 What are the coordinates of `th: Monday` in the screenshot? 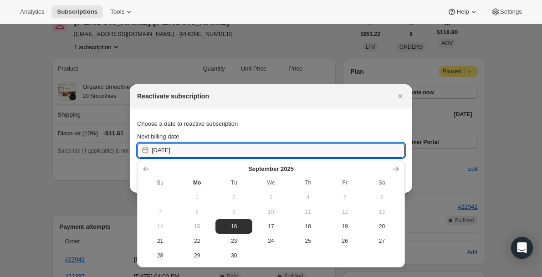 It's located at (197, 183).